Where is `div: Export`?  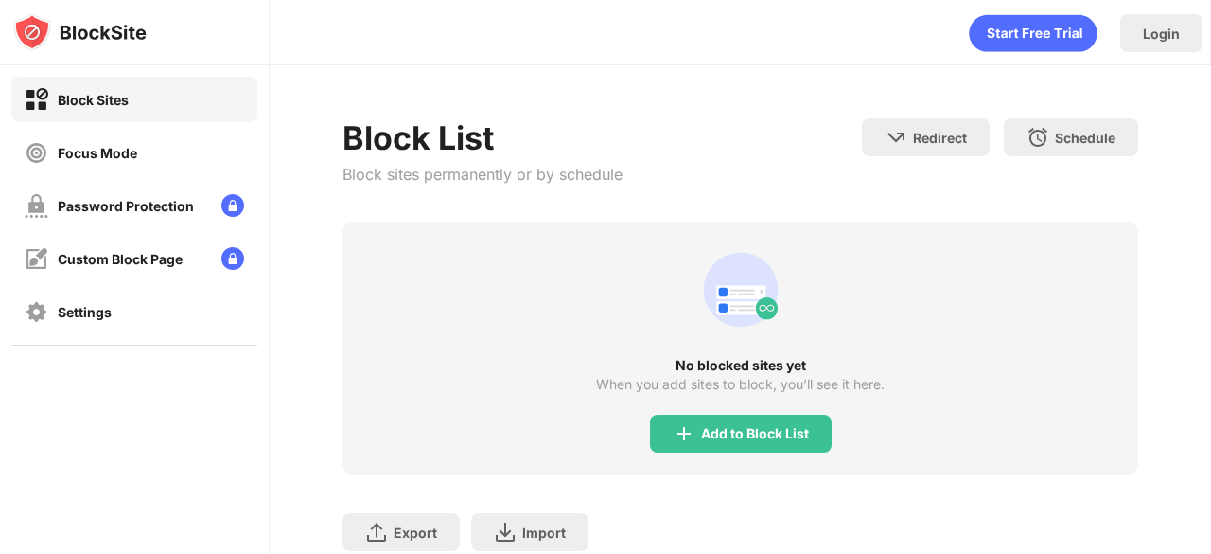
div: Export is located at coordinates (415, 532).